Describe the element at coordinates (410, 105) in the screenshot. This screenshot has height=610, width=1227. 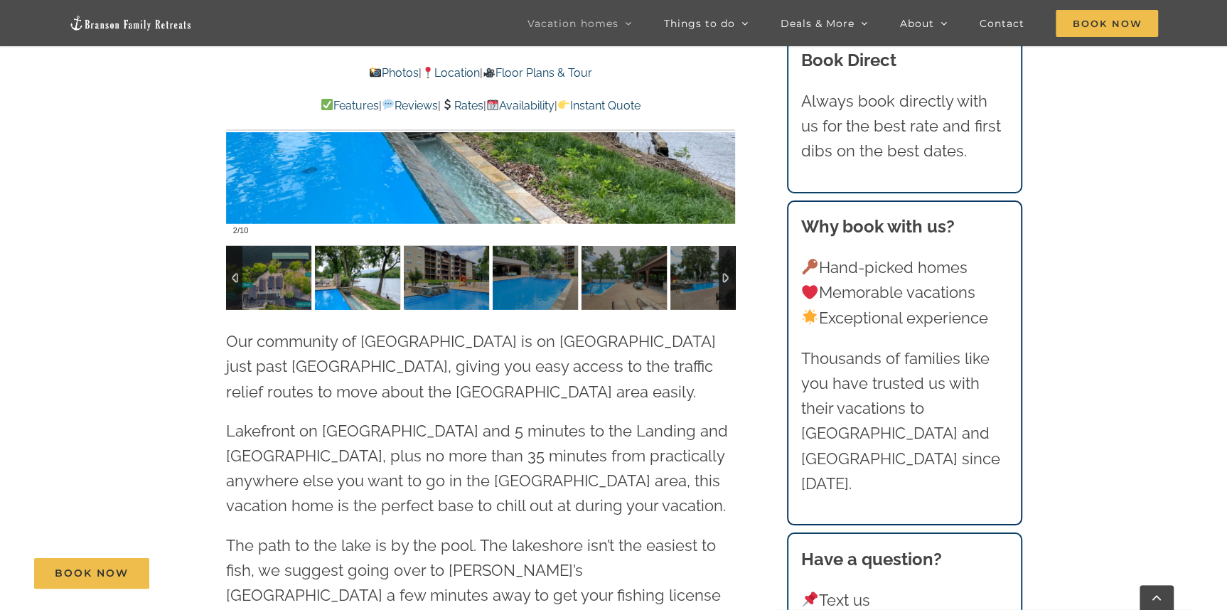
I see `a: Reviews` at that location.